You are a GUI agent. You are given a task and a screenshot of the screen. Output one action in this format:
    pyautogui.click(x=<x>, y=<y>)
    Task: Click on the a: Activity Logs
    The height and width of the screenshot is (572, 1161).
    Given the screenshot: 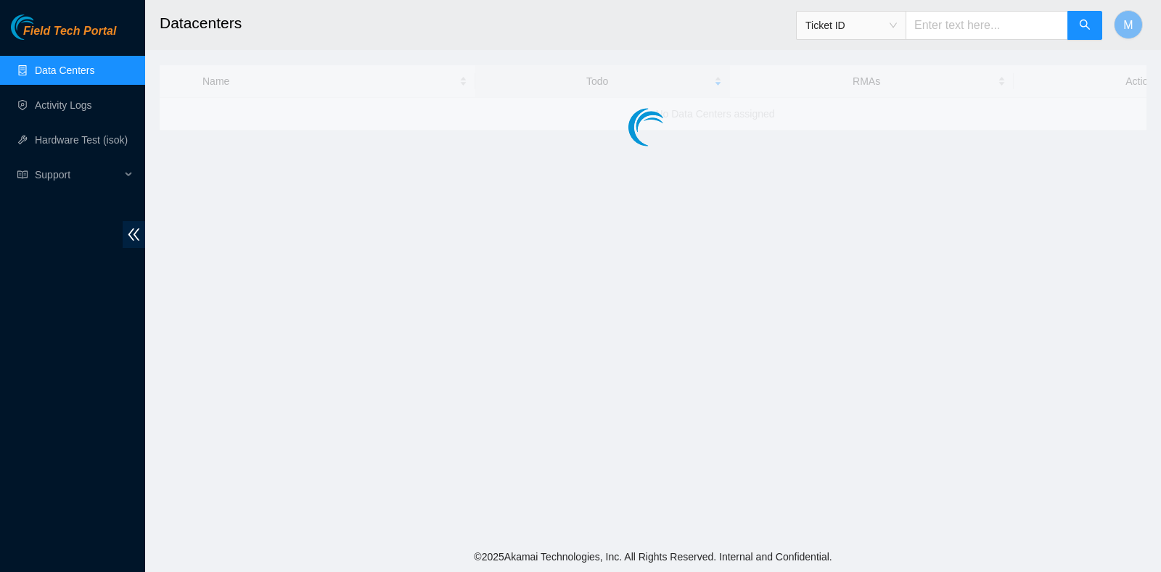 What is the action you would take?
    pyautogui.click(x=63, y=105)
    